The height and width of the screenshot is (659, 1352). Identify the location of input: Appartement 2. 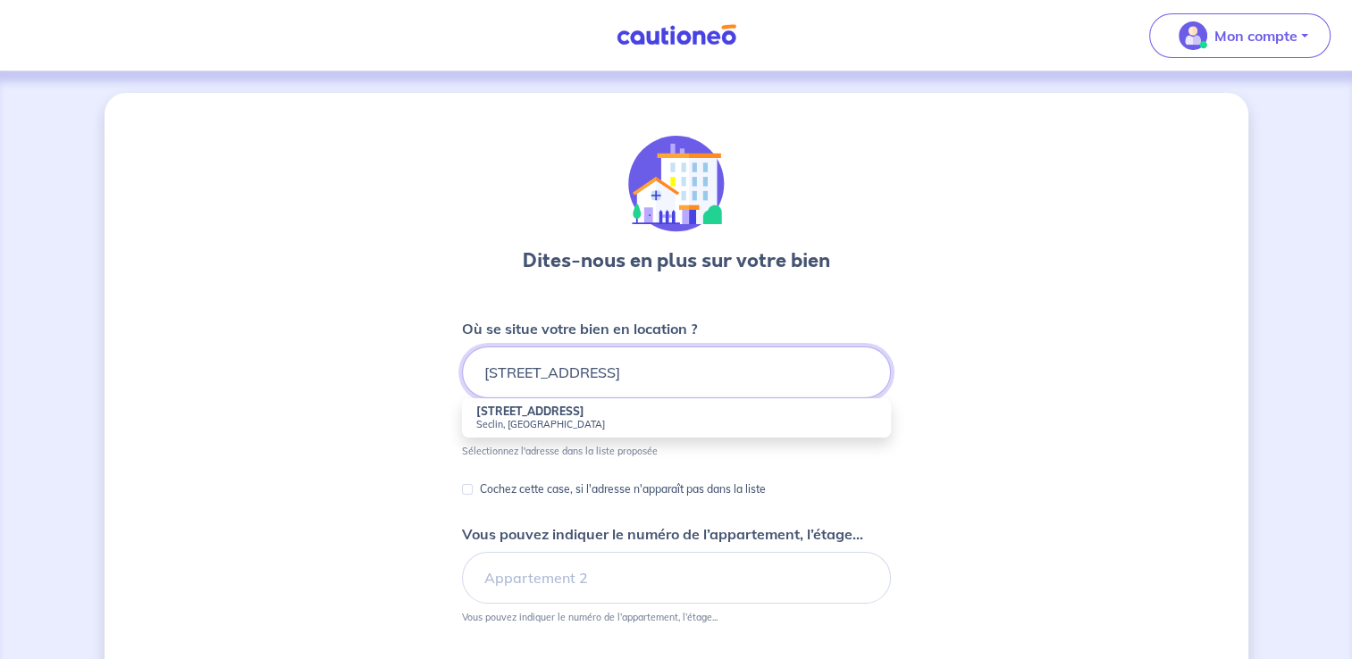
(676, 578).